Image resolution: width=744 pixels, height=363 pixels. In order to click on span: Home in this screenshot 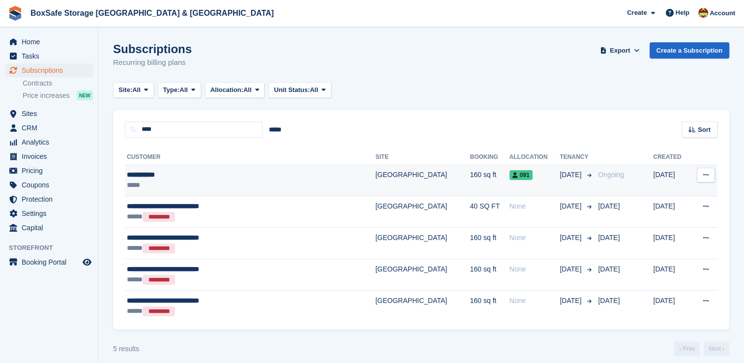, I will do `click(51, 42)`.